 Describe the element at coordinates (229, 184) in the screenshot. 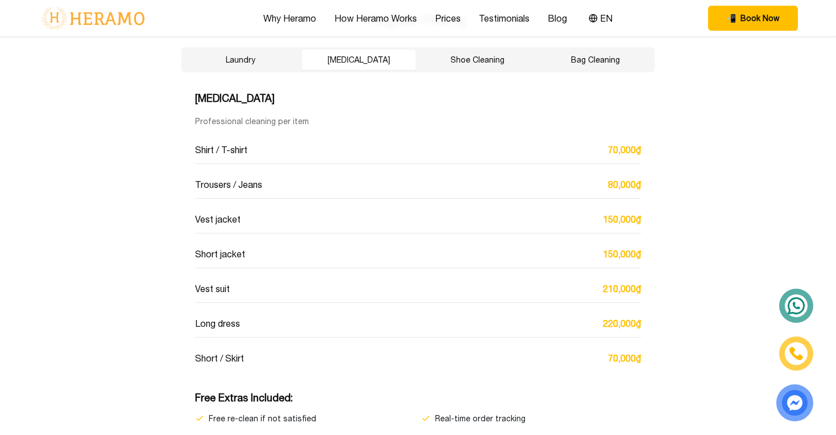

I see `span: Trousers / Jeans` at that location.